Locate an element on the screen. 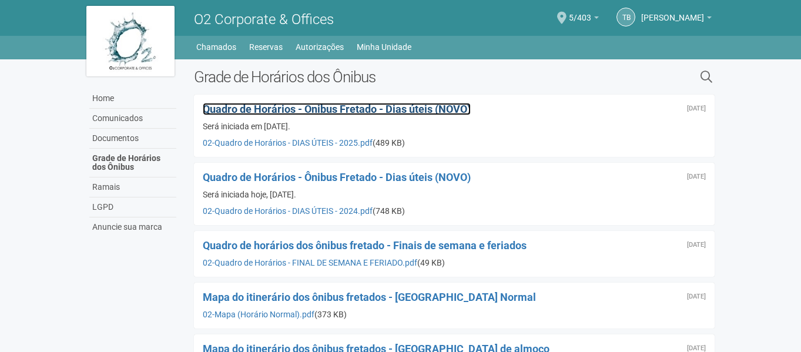 The height and width of the screenshot is (352, 801). div: Sexta-feira, 23 de outubro de 2020 às 16:53 is located at coordinates (697, 349).